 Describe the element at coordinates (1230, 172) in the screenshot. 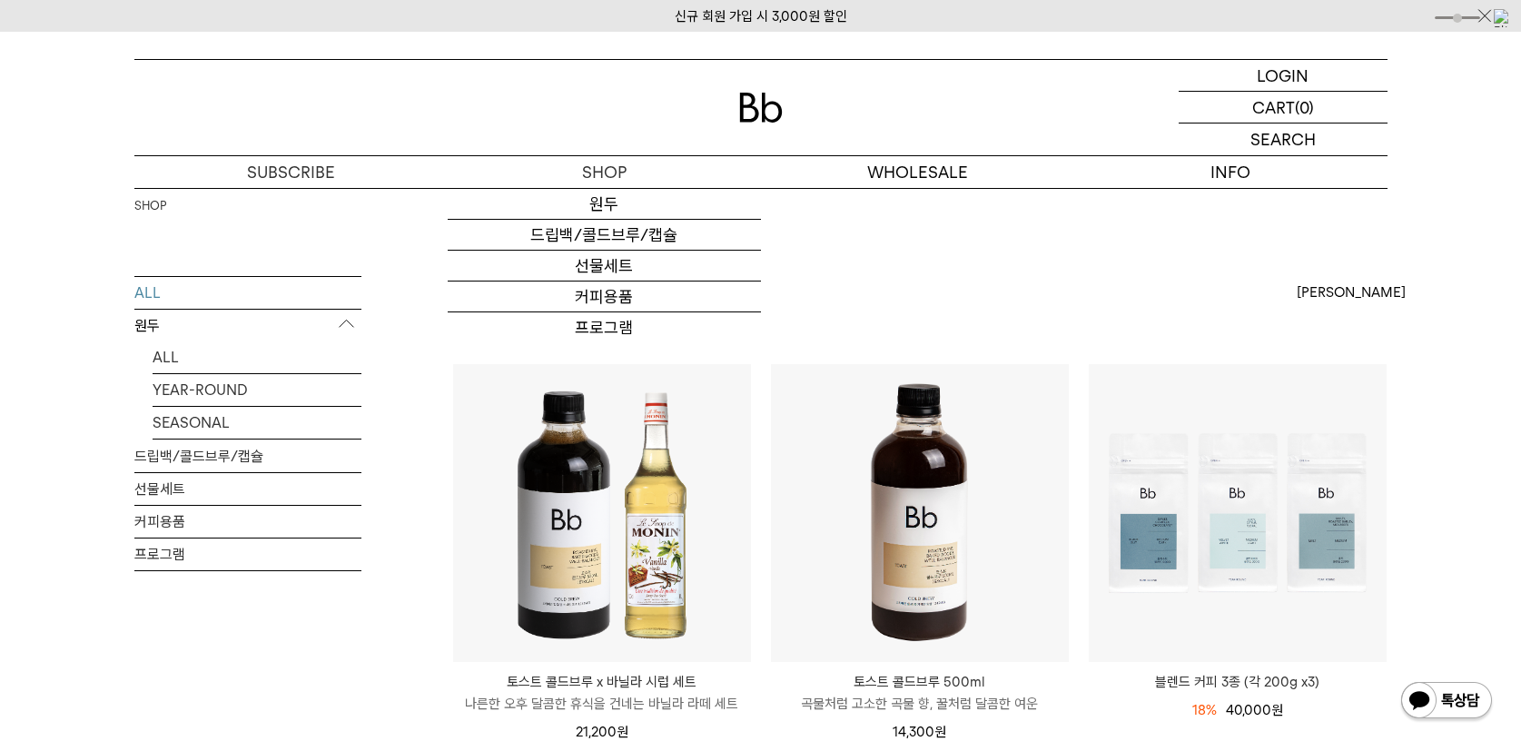

I see `p: INFO` at that location.